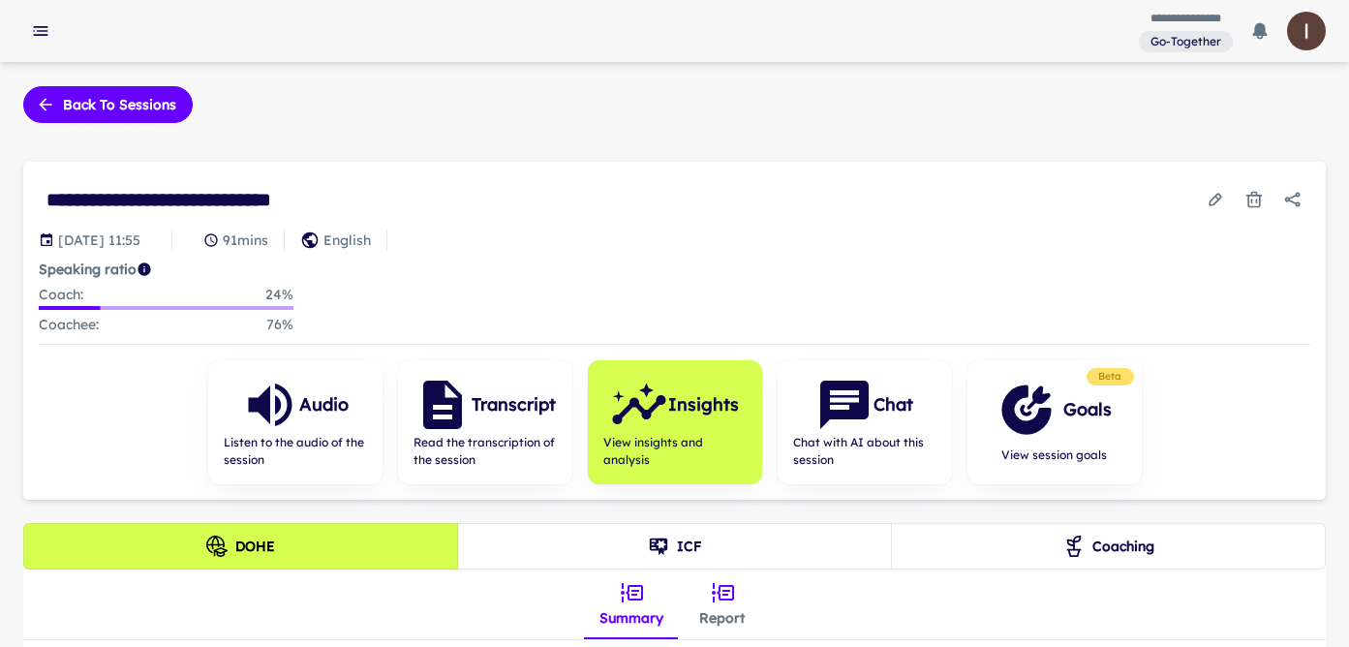 This screenshot has width=1349, height=647. I want to click on button: AudioListen to the audio of the session, so click(295, 422).